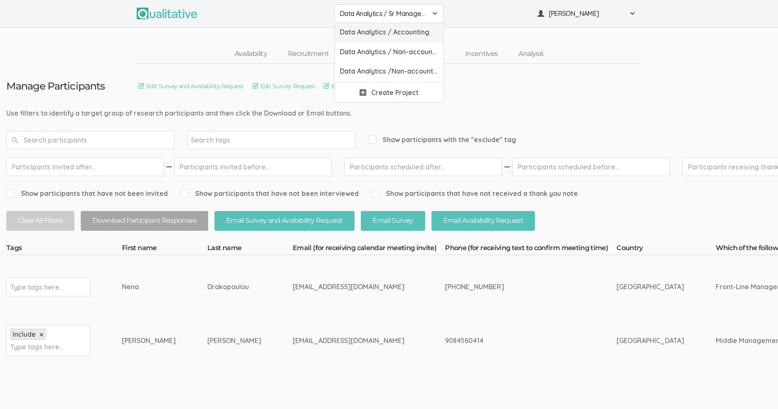 The image size is (778, 409). What do you see at coordinates (442, 140) in the screenshot?
I see `span: Show participants with the "exclude" tag` at bounding box center [442, 140].